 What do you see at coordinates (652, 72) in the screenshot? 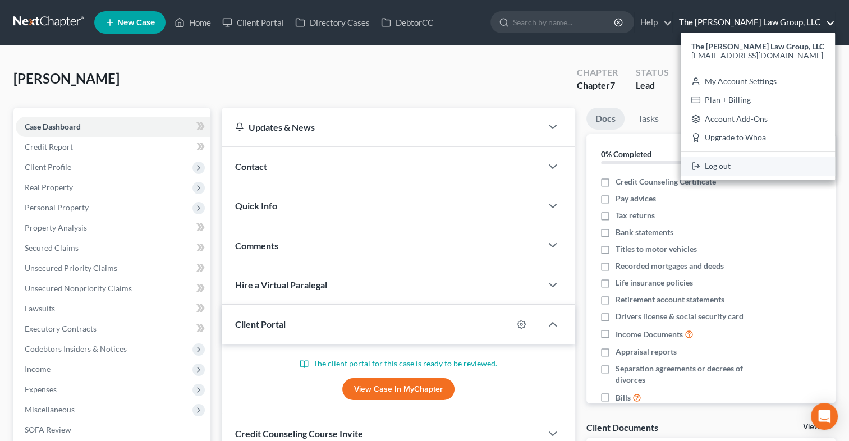
I see `div: Status` at bounding box center [652, 72].